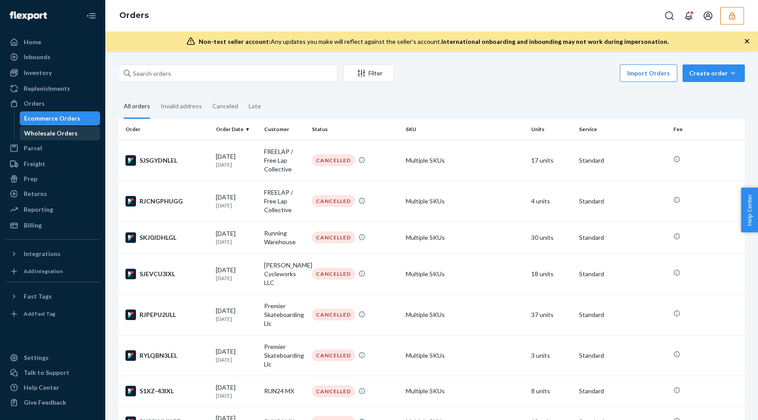 The image size is (758, 420). What do you see at coordinates (134, 16) in the screenshot?
I see `ol: breadcrumbs` at bounding box center [134, 16].